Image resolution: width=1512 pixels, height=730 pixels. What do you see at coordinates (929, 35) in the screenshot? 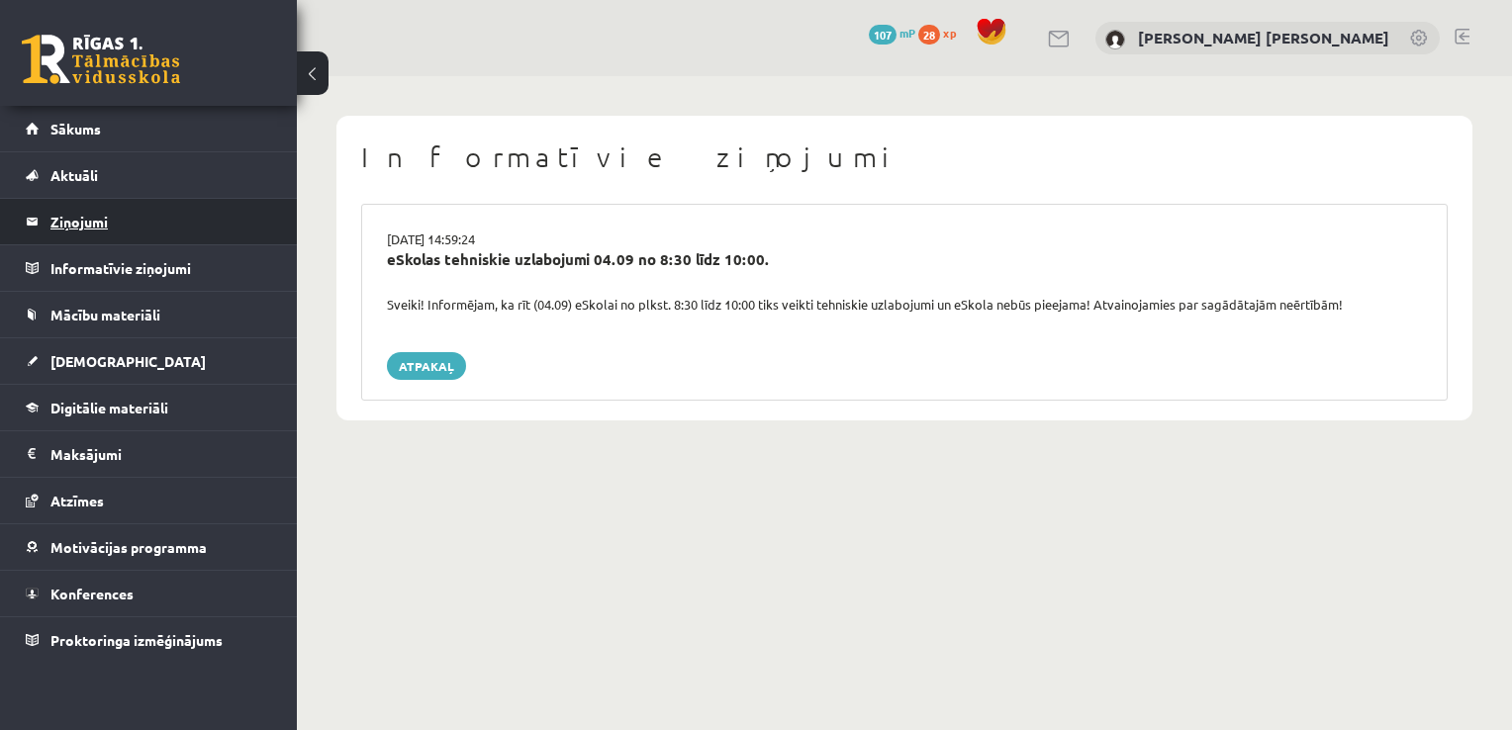
I see `span: 28` at bounding box center [929, 35].